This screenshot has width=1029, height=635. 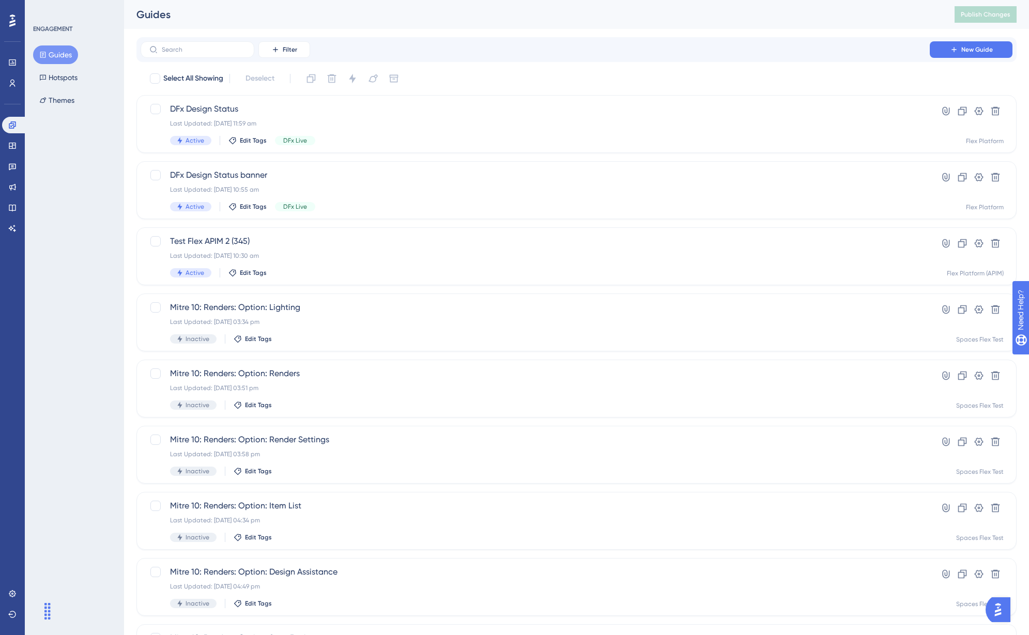 I want to click on button: Deselect, so click(x=260, y=79).